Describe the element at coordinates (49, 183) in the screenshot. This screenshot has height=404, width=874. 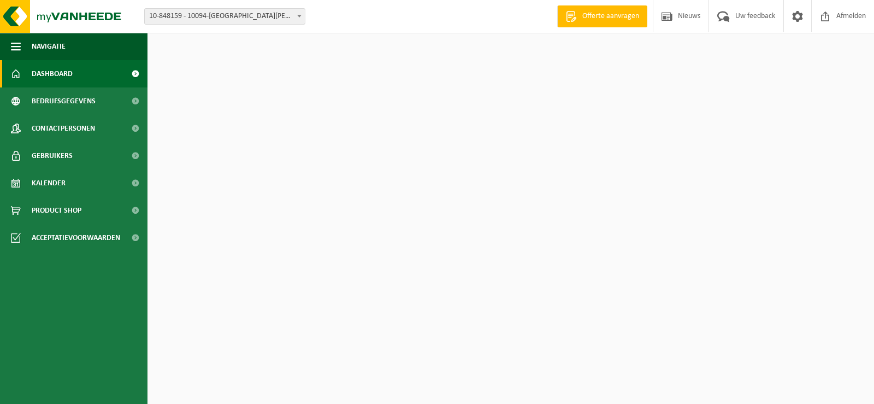
I see `span: Kalender` at that location.